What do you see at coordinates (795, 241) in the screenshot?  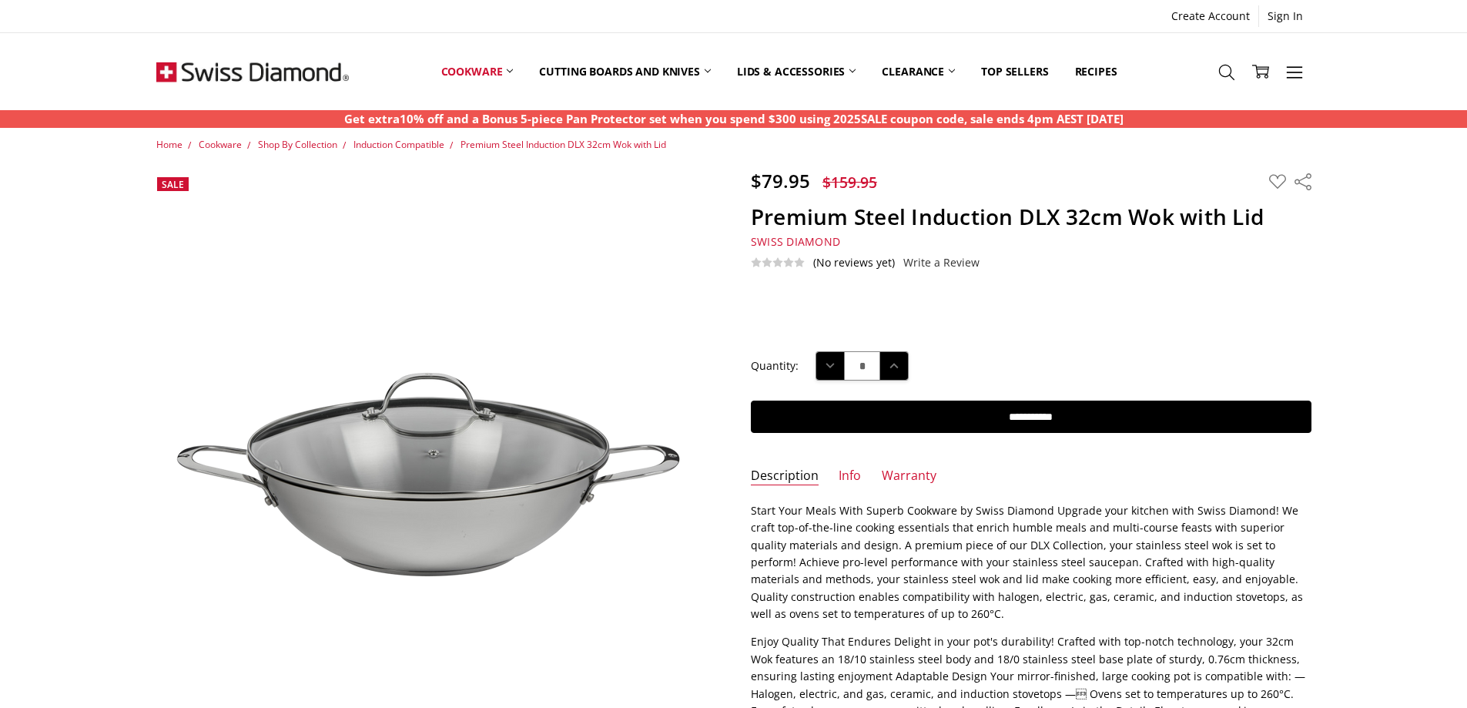 I see `span: Swiss Diamond` at bounding box center [795, 241].